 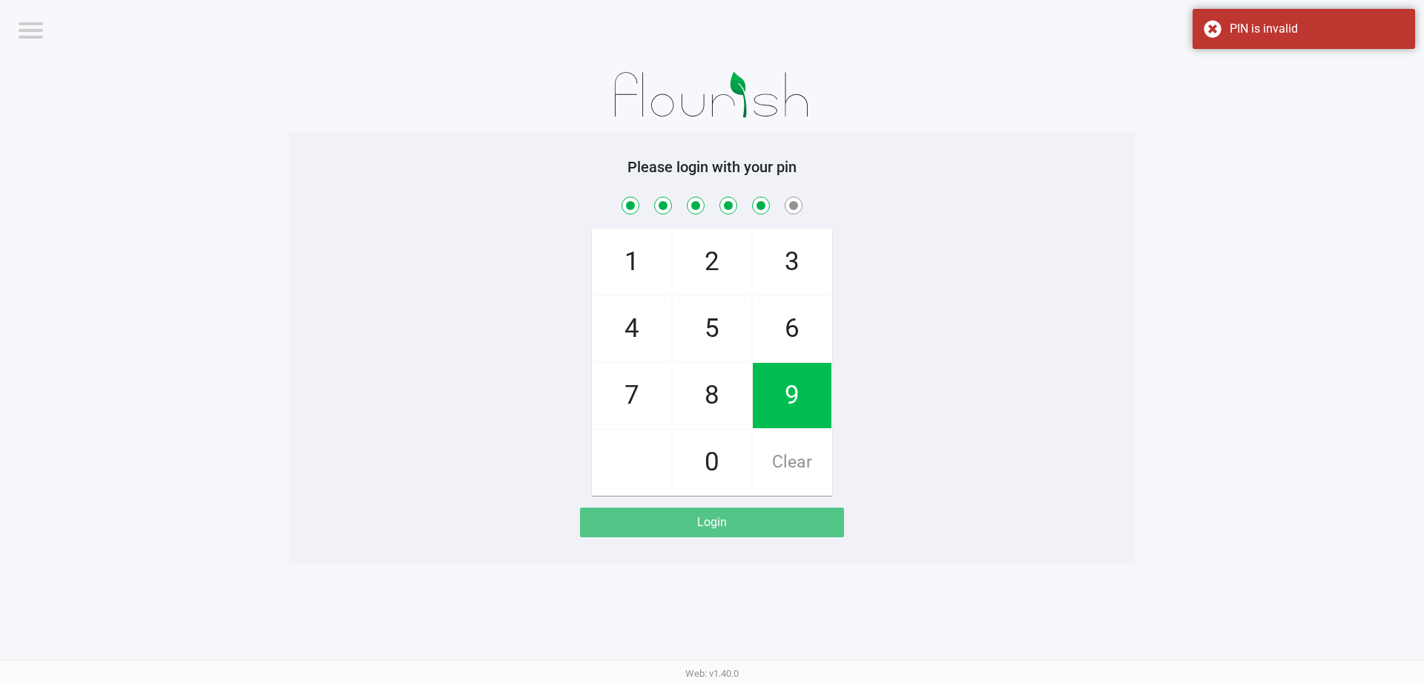 I want to click on span: 9, so click(x=792, y=395).